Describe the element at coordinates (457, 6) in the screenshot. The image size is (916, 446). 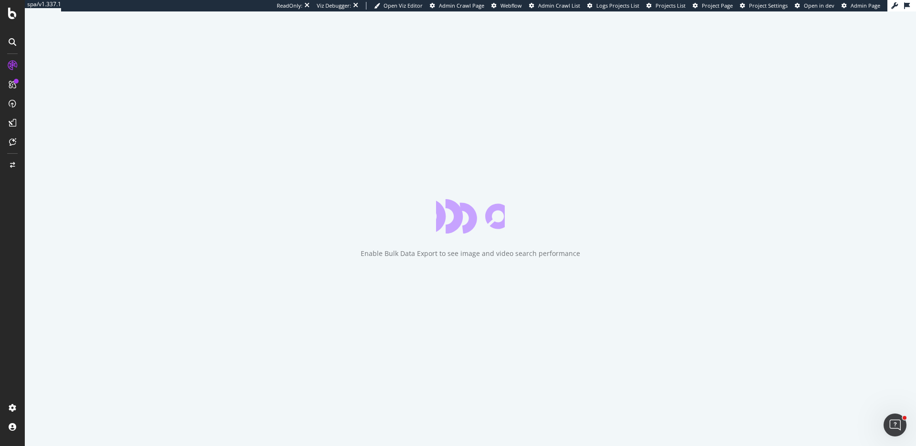
I see `a: Admin Crawl Page` at that location.